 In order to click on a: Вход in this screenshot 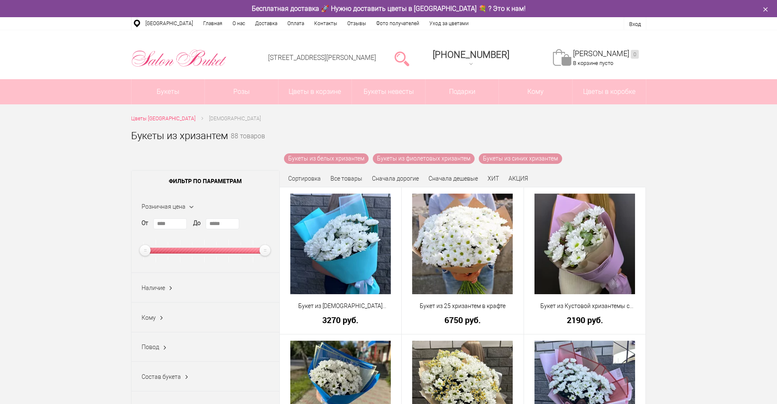, I will do `click(635, 24)`.